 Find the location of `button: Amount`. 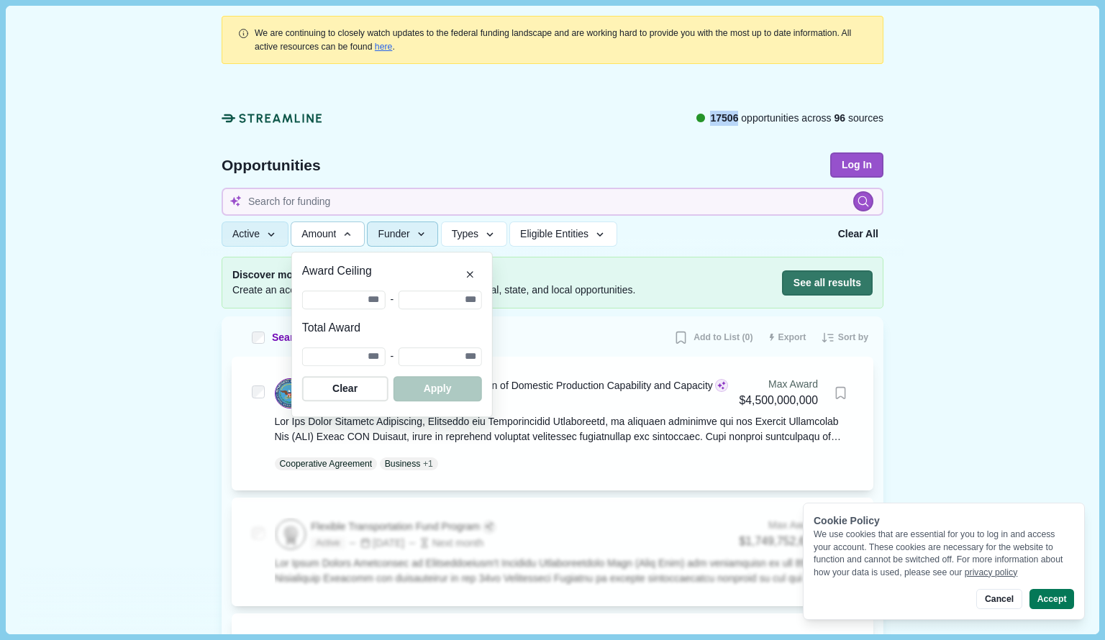

button: Amount is located at coordinates (327, 234).